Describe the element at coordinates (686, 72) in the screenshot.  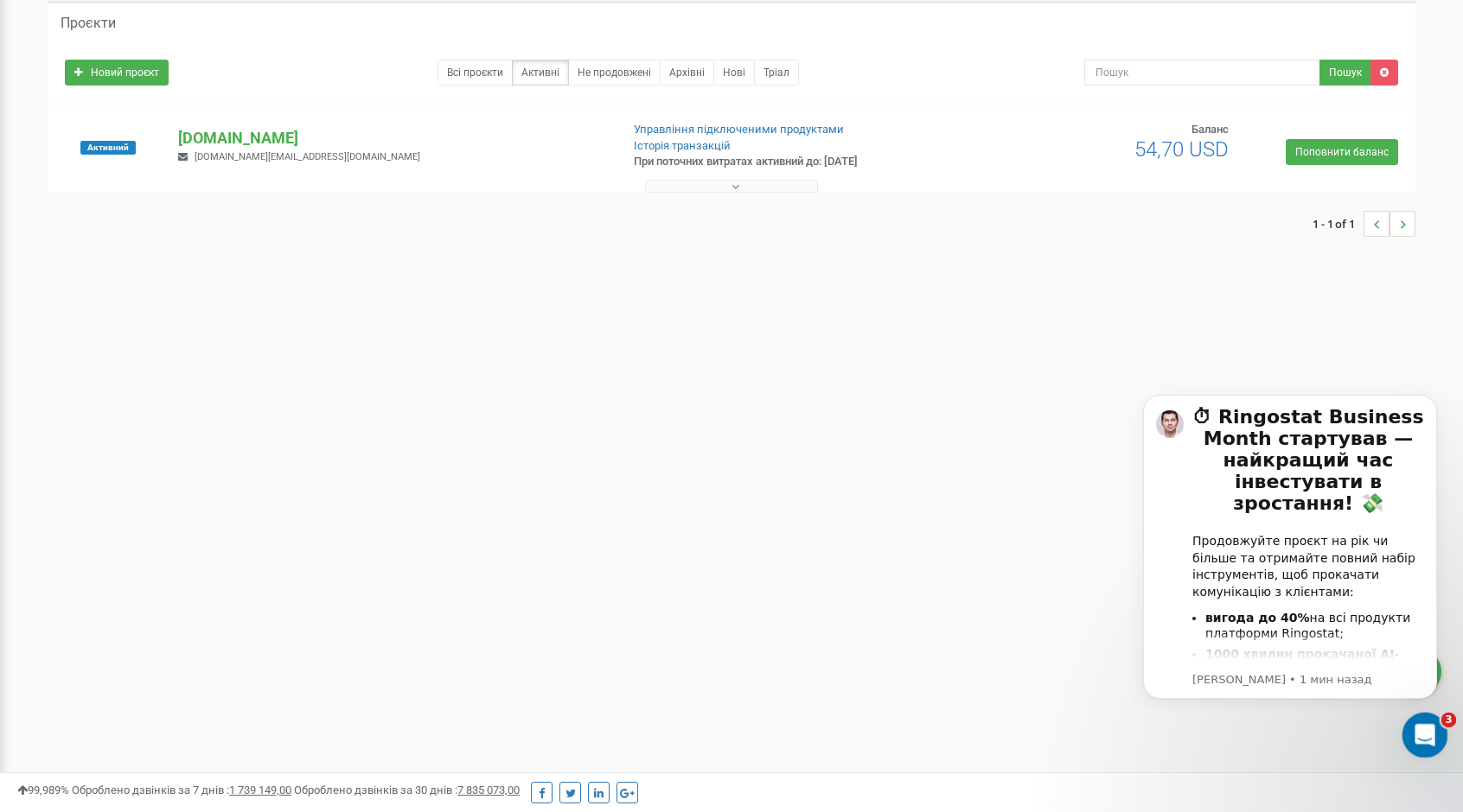
I see `a: Архівні` at that location.